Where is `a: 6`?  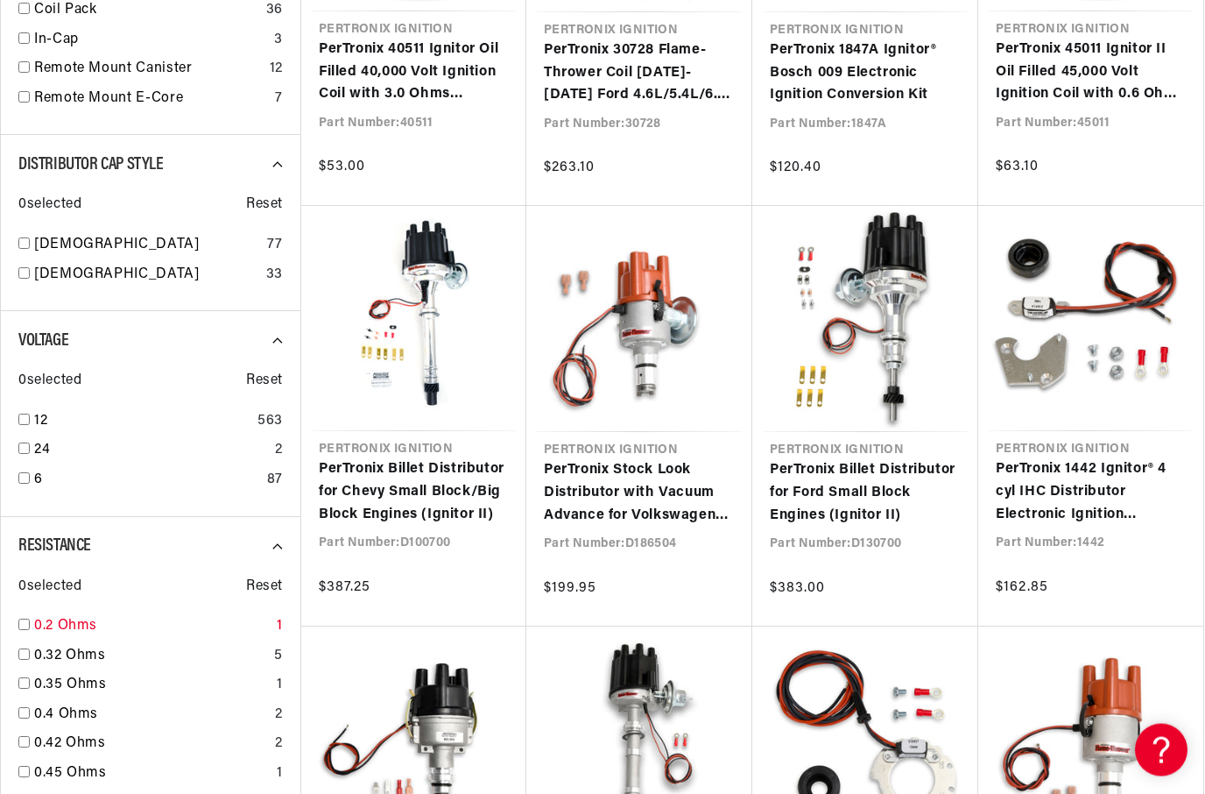 a: 6 is located at coordinates (147, 481).